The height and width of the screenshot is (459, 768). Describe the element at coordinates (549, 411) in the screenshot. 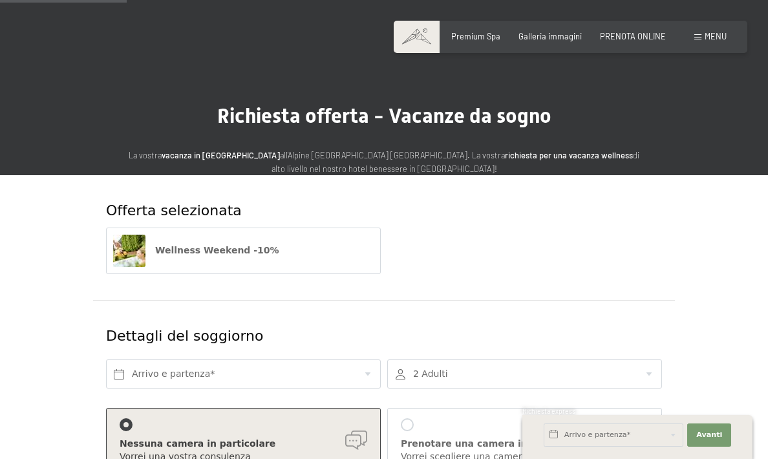

I see `span: Richiesta express` at that location.